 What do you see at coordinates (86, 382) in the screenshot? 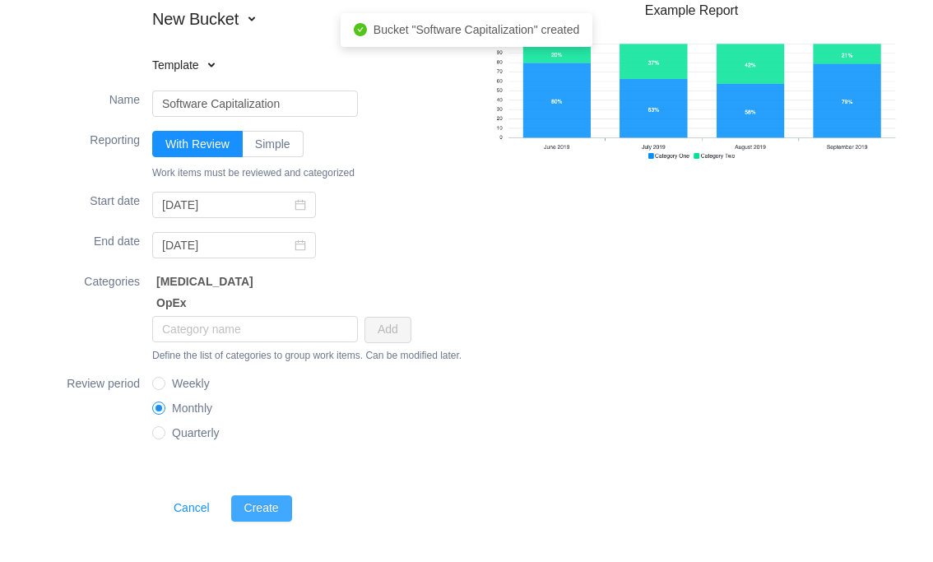
I see `label: Review period` at bounding box center [86, 382].